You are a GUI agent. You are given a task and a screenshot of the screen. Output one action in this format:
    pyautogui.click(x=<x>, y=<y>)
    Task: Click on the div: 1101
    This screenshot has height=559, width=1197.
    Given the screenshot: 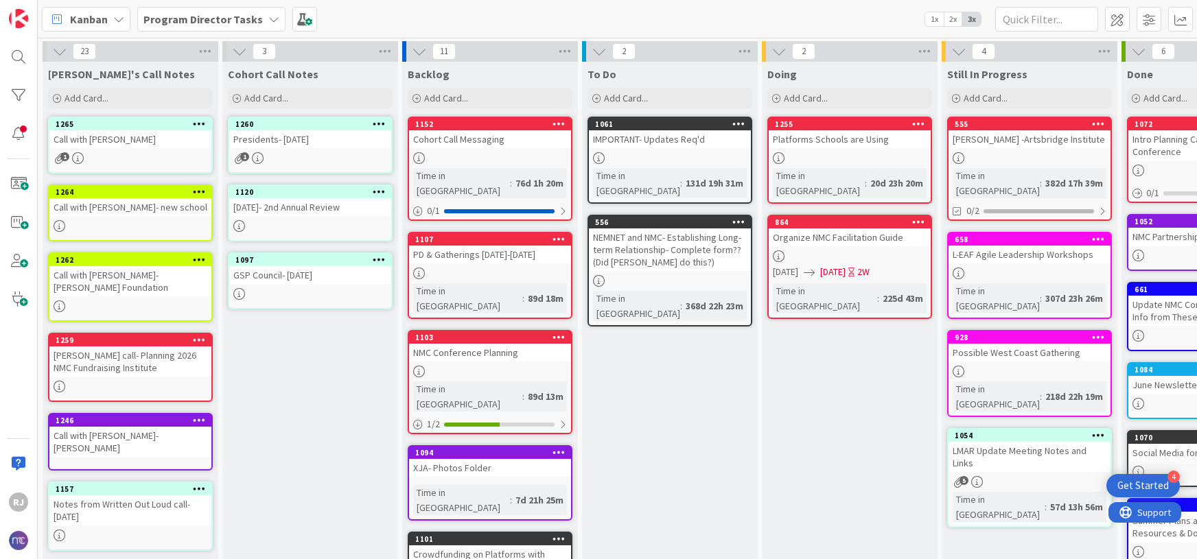 What is the action you would take?
    pyautogui.click(x=493, y=539)
    